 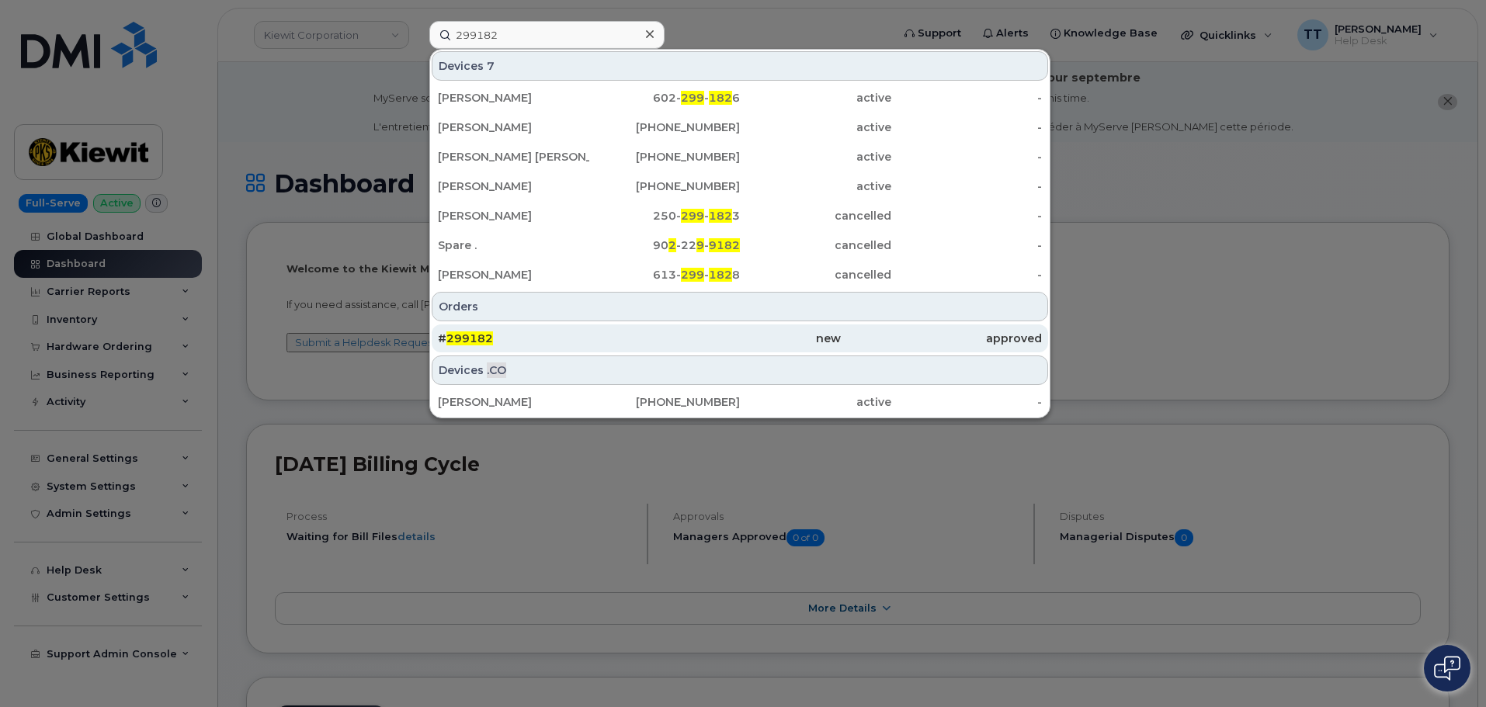 What do you see at coordinates (491, 66) in the screenshot?
I see `span: 7` at bounding box center [491, 66].